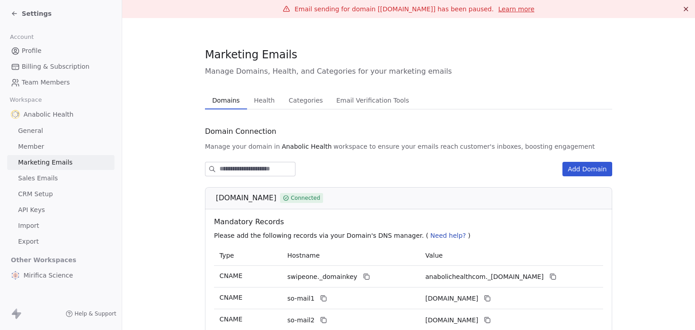 The height and width of the screenshot is (330, 695). Describe the element at coordinates (304, 256) in the screenshot. I see `span: Hostname` at that location.